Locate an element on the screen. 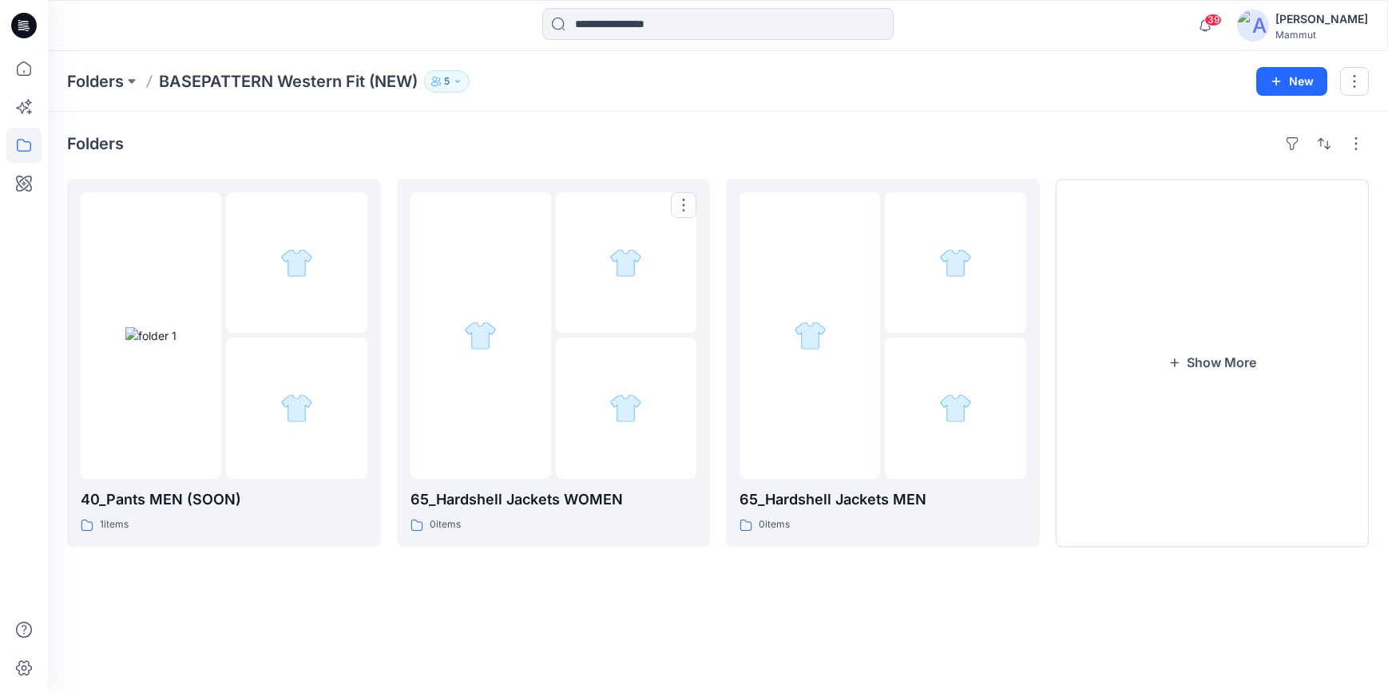 This screenshot has height=692, width=1388. span: 39 is located at coordinates (1213, 20).